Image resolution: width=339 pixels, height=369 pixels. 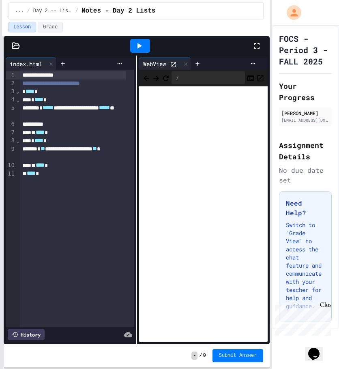 What do you see at coordinates (119, 11) in the screenshot?
I see `span: Notes - Day 2 Lists` at bounding box center [119, 11].